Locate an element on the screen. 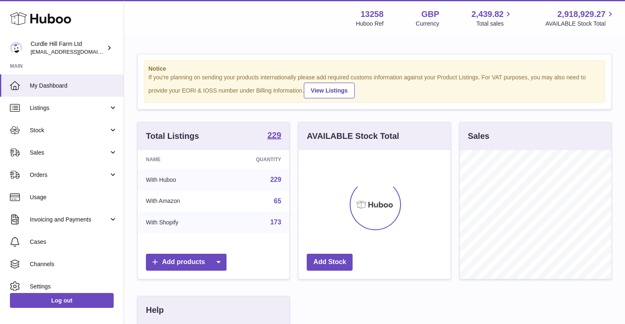  h3: AVAILABLE Stock Total is located at coordinates (352, 136).